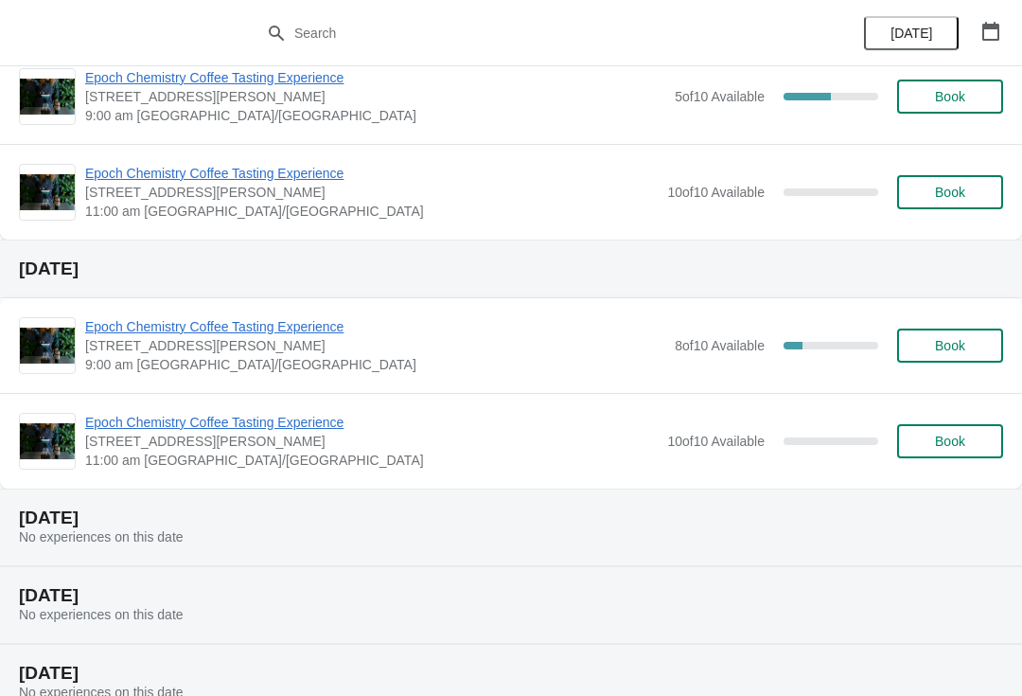 The image size is (1022, 696). I want to click on span: 8 of 10 Available, so click(719, 345).